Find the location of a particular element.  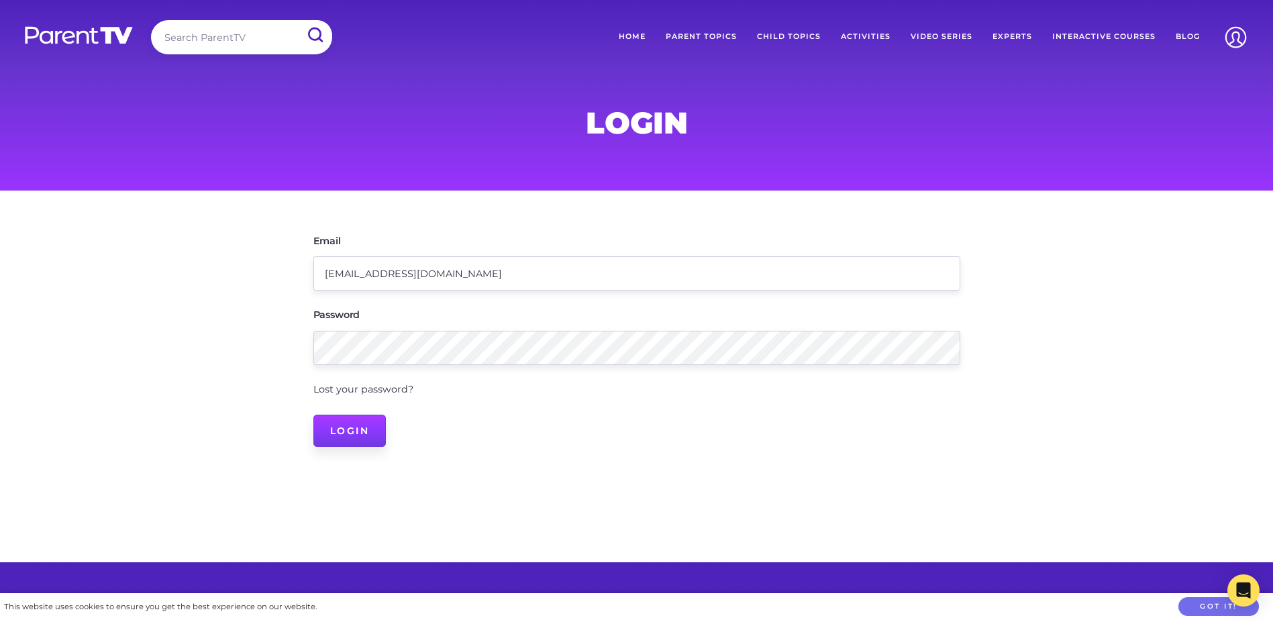

input: Search ParentTV is located at coordinates (242, 37).